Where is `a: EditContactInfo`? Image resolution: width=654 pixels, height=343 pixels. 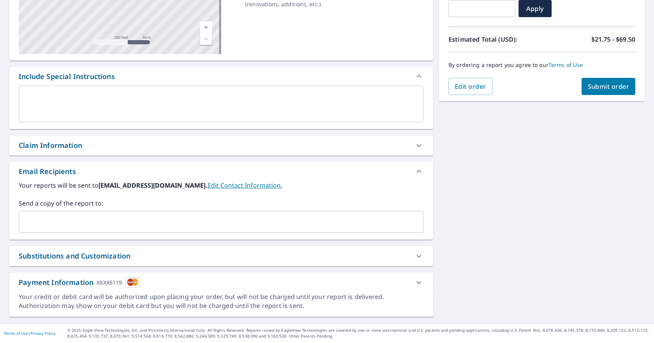 a: EditContactInfo is located at coordinates (245, 185).